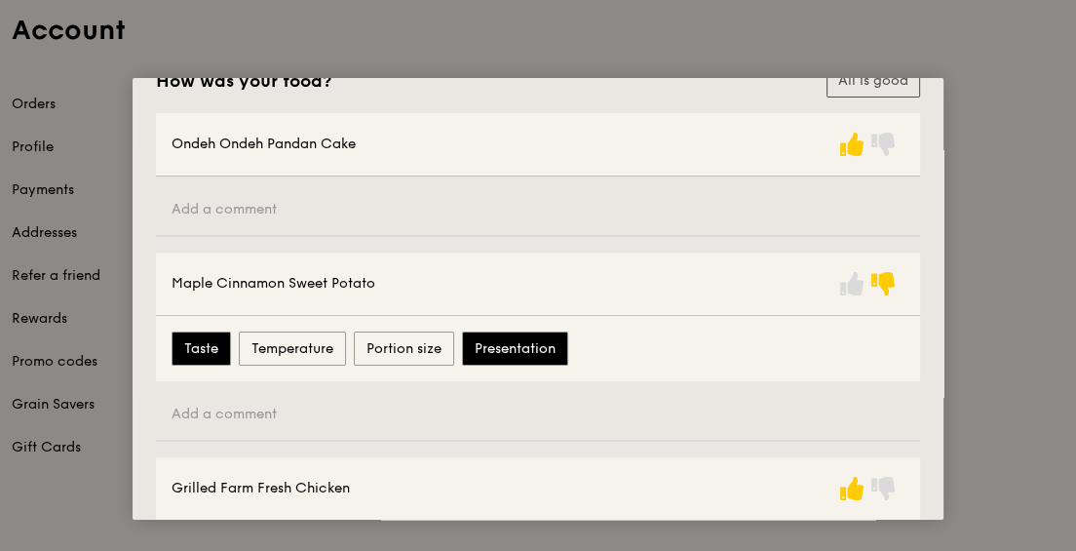  Describe the element at coordinates (292, 348) in the screenshot. I see `label: Temperature` at that location.